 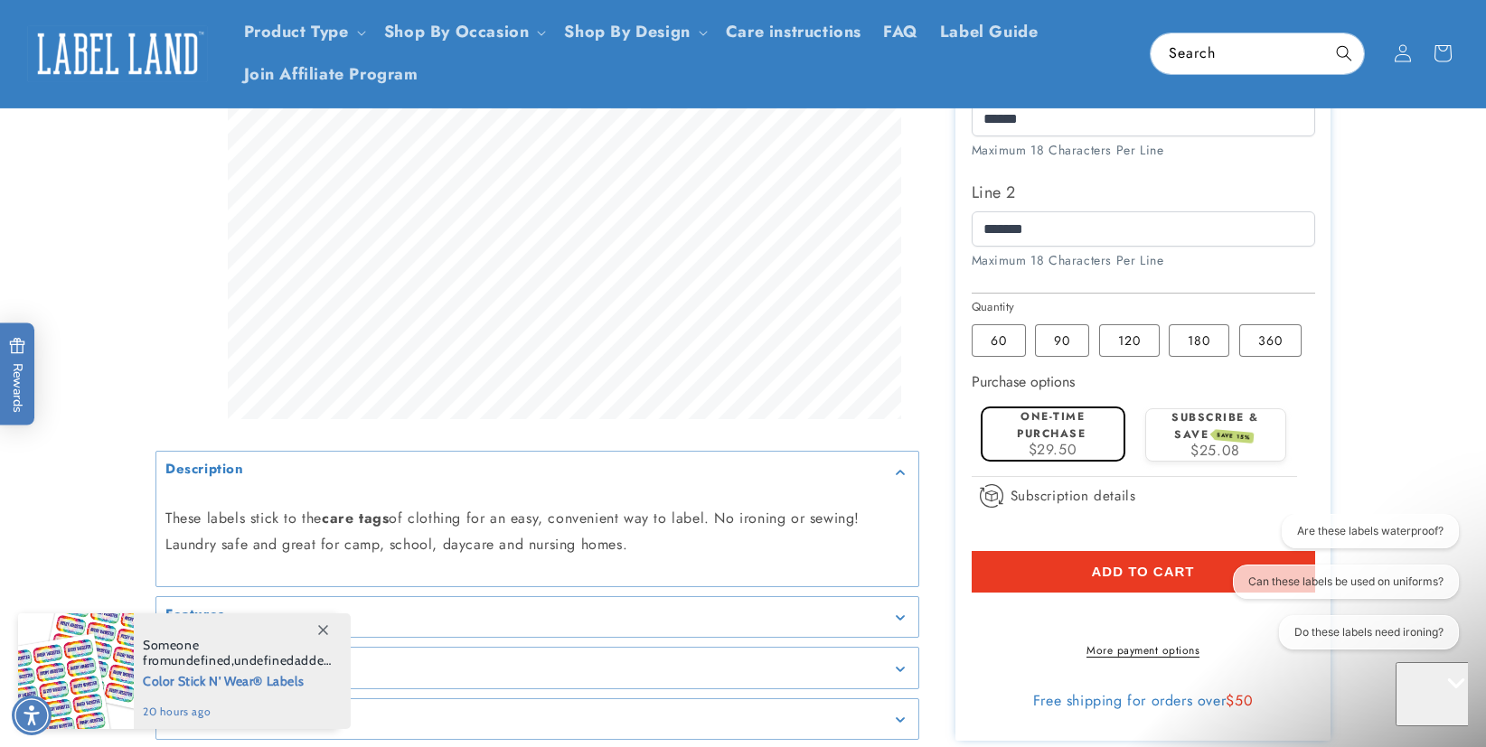 What do you see at coordinates (1214, 450) in the screenshot?
I see `span: $25.08` at bounding box center [1214, 450].